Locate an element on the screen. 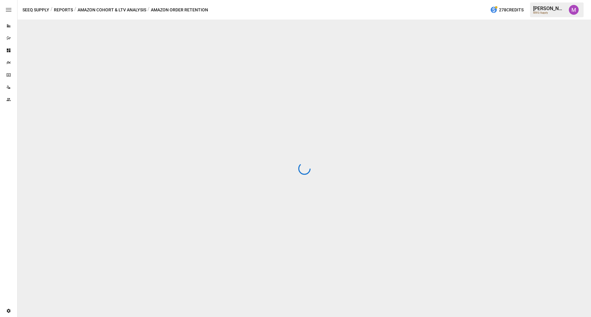  button: Amazon Cohort & LTV Analysis is located at coordinates (112, 10).